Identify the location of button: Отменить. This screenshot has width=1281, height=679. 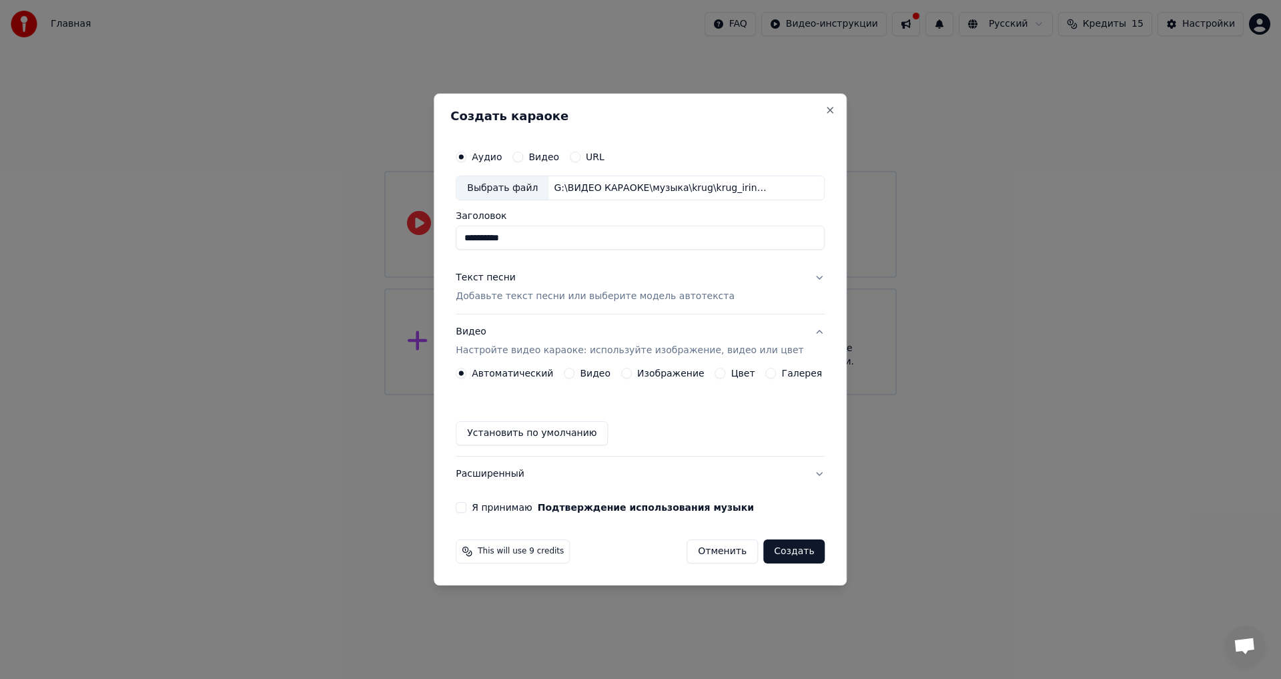
(722, 551).